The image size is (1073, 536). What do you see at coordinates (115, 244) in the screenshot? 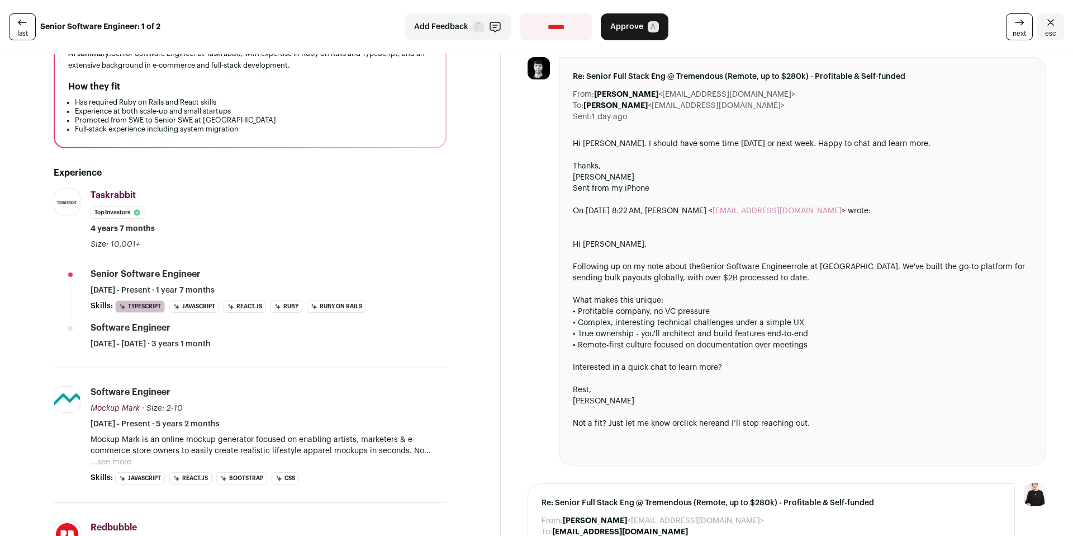
I see `span: Size: 10,001+` at bounding box center [115, 244].